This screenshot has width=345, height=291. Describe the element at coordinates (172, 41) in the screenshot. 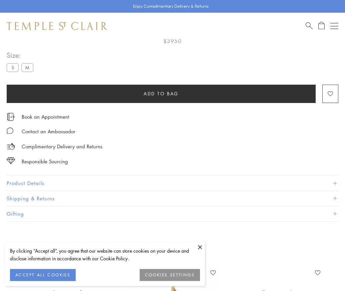

I see `span: $3950` at that location.